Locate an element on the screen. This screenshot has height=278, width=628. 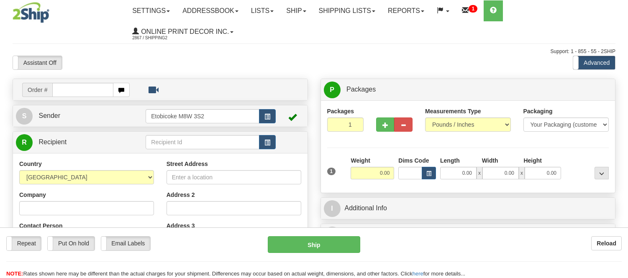
a: here is located at coordinates (418, 274).